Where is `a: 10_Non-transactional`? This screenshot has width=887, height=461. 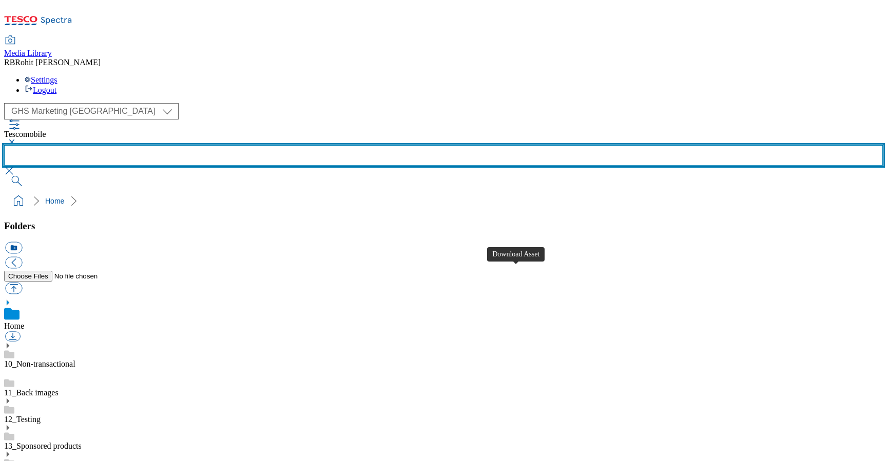 a: 10_Non-transactional is located at coordinates (40, 364).